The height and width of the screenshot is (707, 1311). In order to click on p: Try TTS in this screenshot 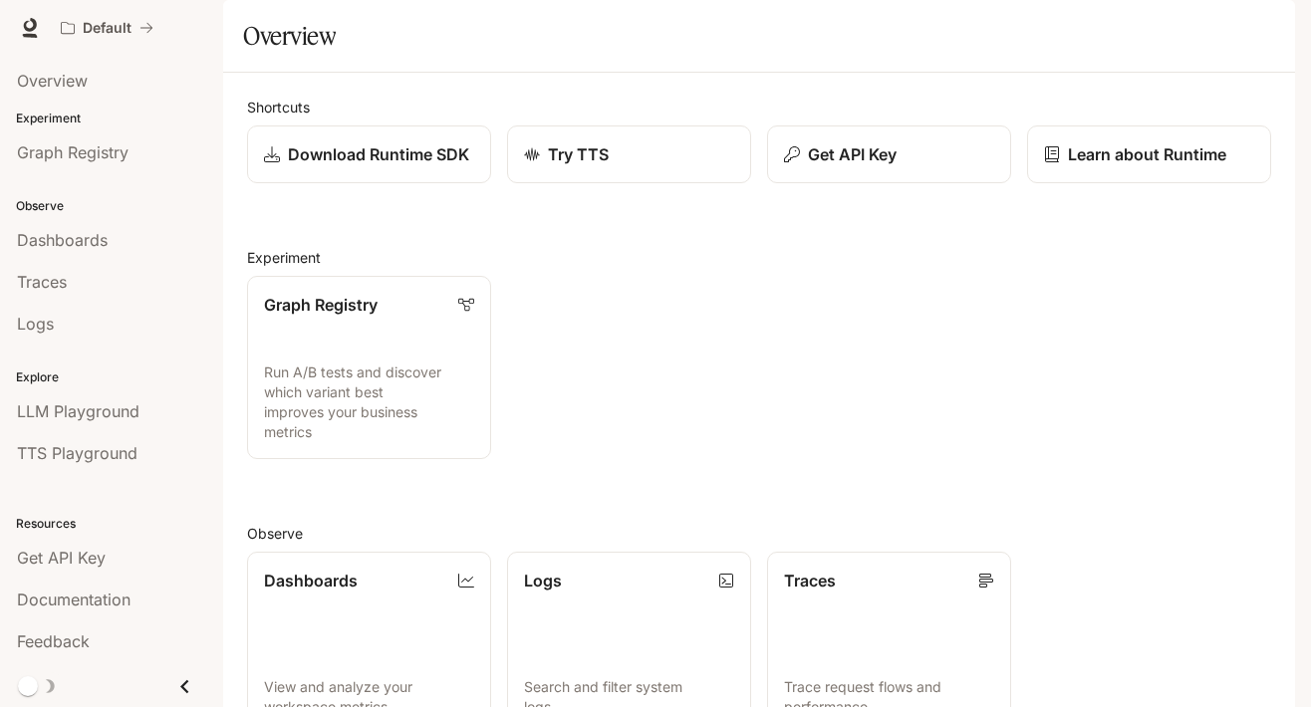, I will do `click(578, 154)`.